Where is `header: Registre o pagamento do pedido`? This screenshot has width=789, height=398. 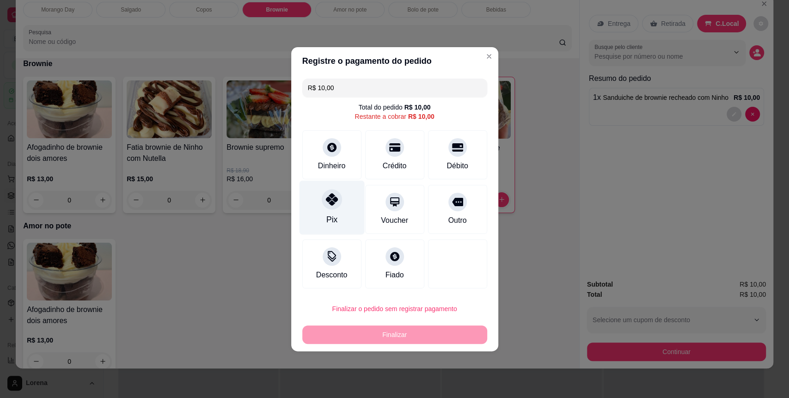 header: Registre o pagamento do pedido is located at coordinates (395, 61).